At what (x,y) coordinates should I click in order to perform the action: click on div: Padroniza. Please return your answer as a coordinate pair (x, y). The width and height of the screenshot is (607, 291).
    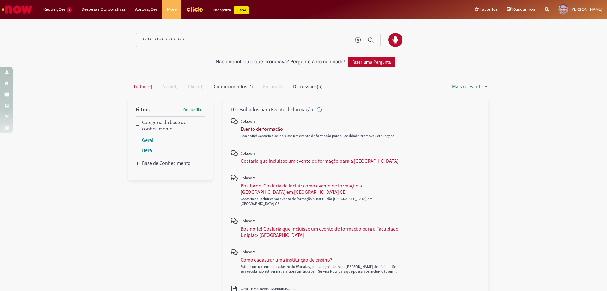
    Looking at the image, I should click on (231, 10).